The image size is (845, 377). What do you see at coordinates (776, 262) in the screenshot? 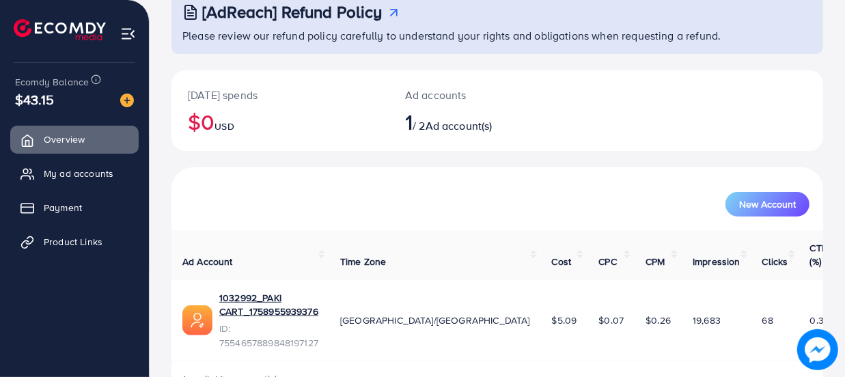
I see `span: Clicks` at bounding box center [776, 262].